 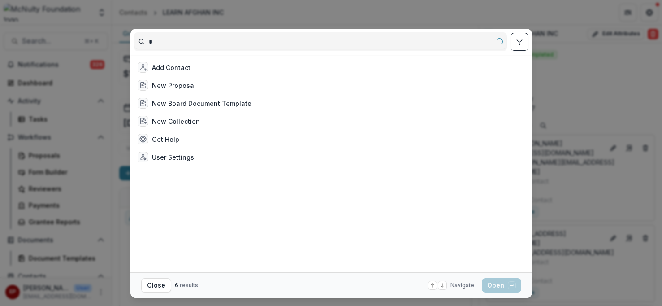 I want to click on div: New Collection, so click(x=176, y=121).